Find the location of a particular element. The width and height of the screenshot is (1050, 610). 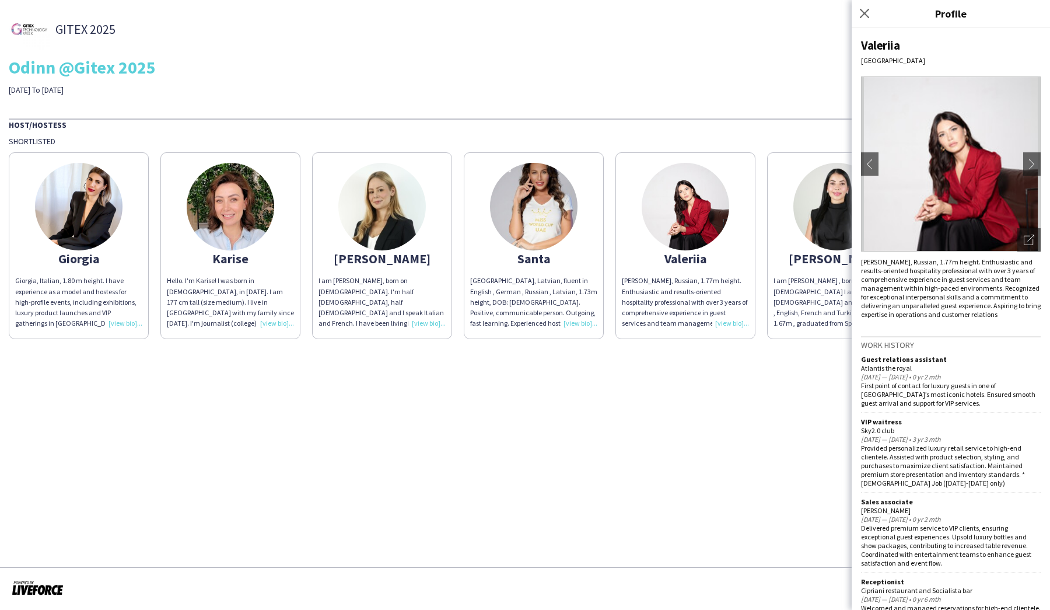

div: Delivered premium service to VIP clients, ensuring exceptional guest experiences. Upsold luxury b... is located at coordinates (951, 545).